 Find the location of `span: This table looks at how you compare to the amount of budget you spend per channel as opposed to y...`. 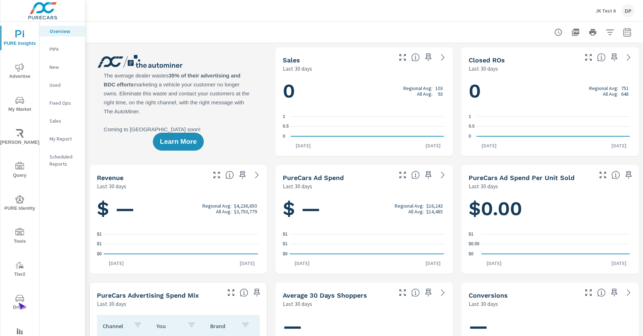

span: This table looks at how you compare to the amount of budget you spend per channel as opposed to y... is located at coordinates (244, 293).